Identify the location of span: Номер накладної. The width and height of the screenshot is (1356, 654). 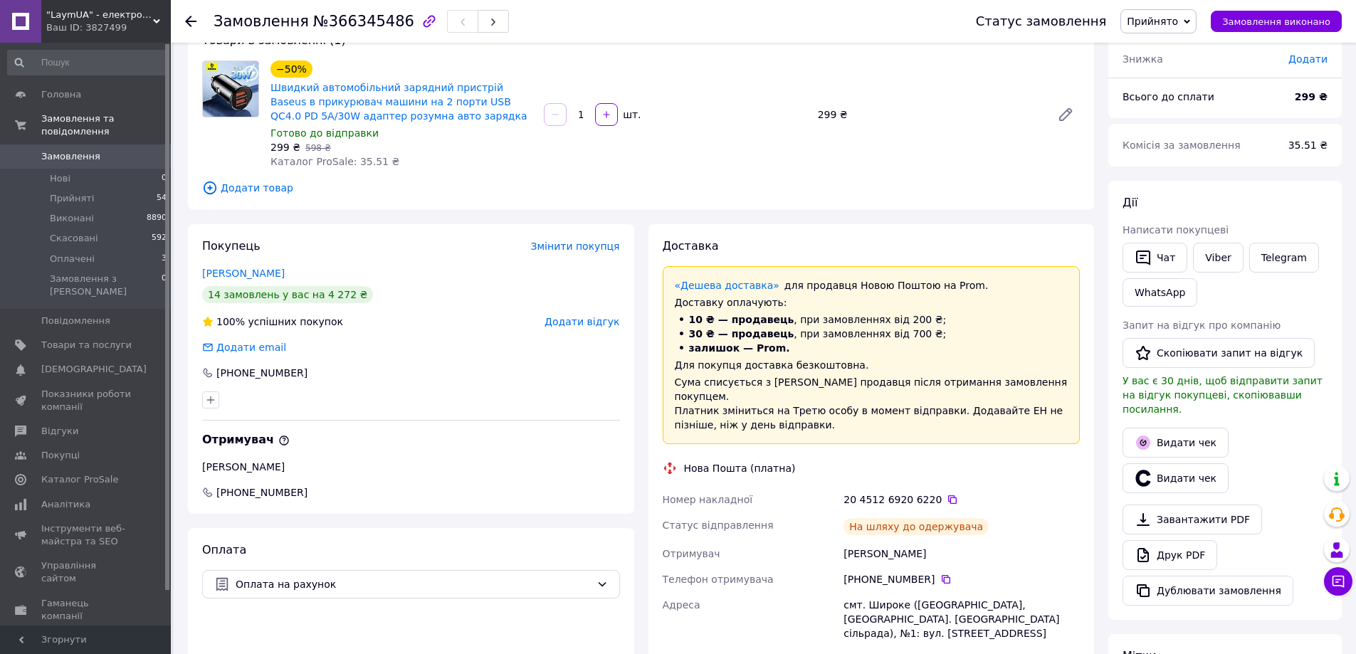
(707, 500).